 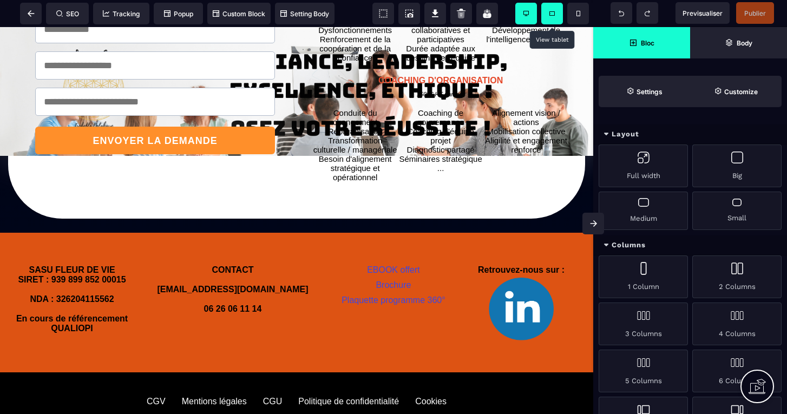 I want to click on div: Politique de confidentialité, so click(x=349, y=374).